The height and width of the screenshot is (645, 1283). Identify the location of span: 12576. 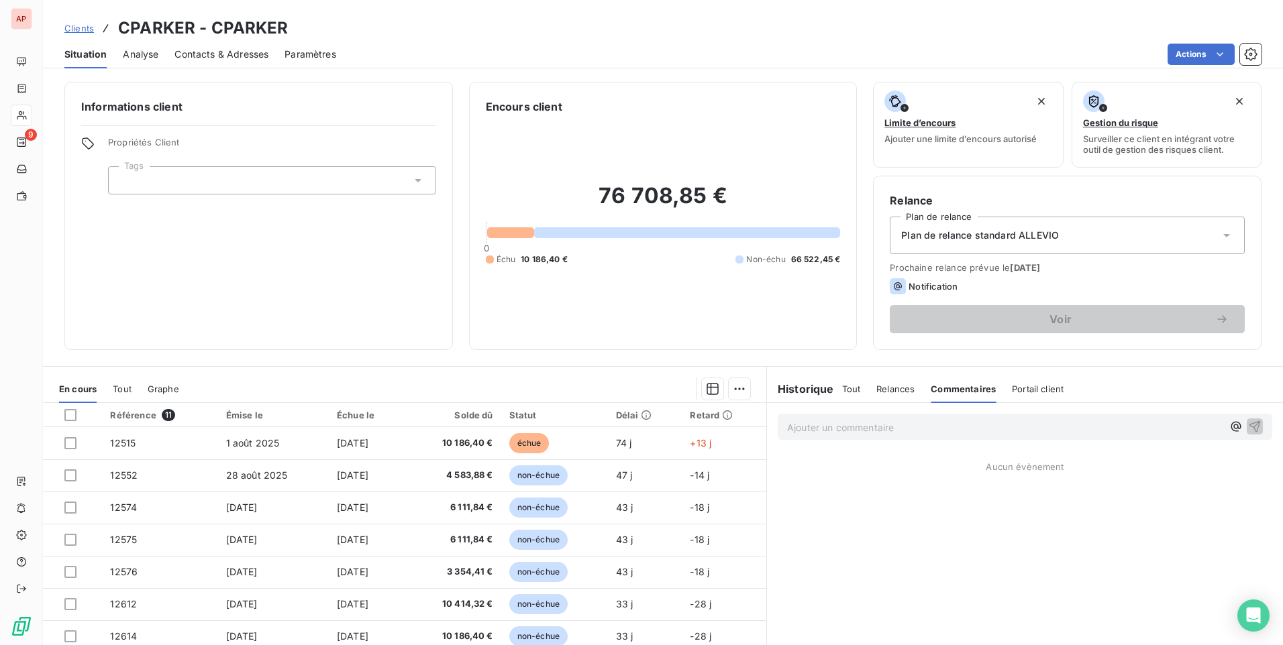
(123, 572).